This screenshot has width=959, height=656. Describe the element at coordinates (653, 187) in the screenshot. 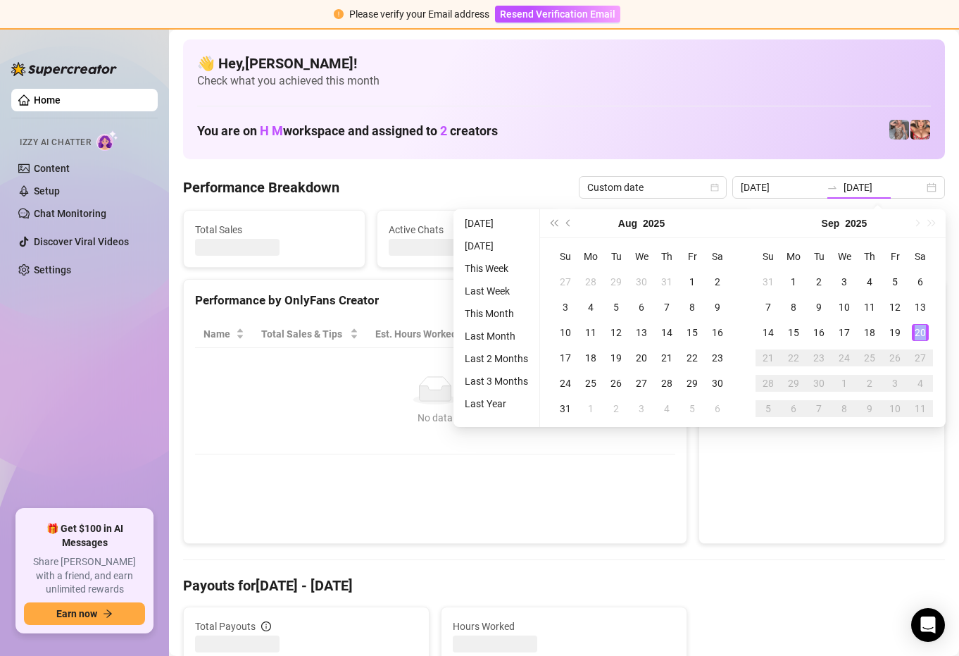

I see `span: Custom date` at that location.